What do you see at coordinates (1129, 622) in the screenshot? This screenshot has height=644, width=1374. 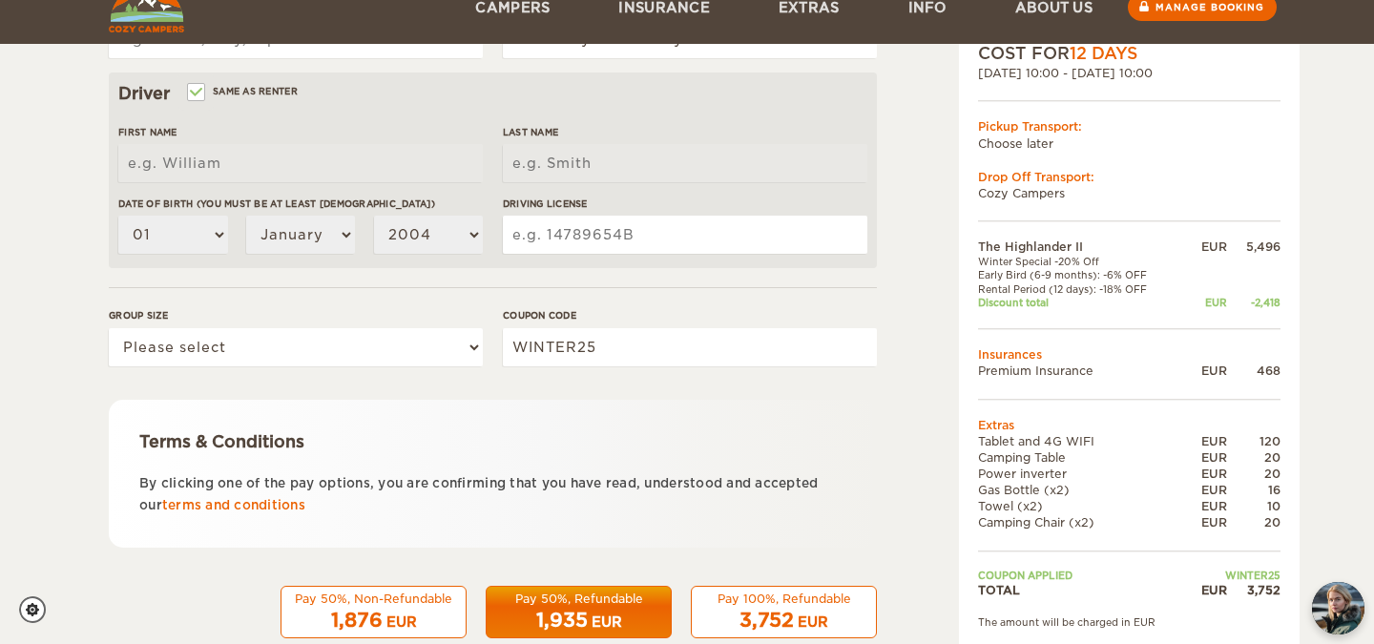 I see `div: The amount will be charged in EUR` at bounding box center [1129, 622].